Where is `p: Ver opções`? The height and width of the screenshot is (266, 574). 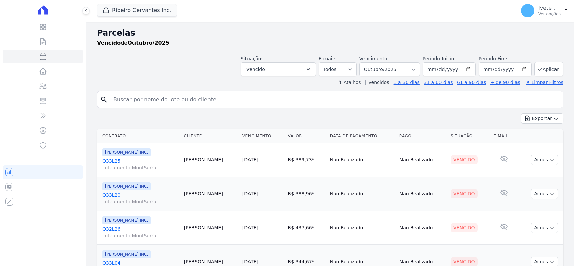
p: Ver opções is located at coordinates (550, 14).